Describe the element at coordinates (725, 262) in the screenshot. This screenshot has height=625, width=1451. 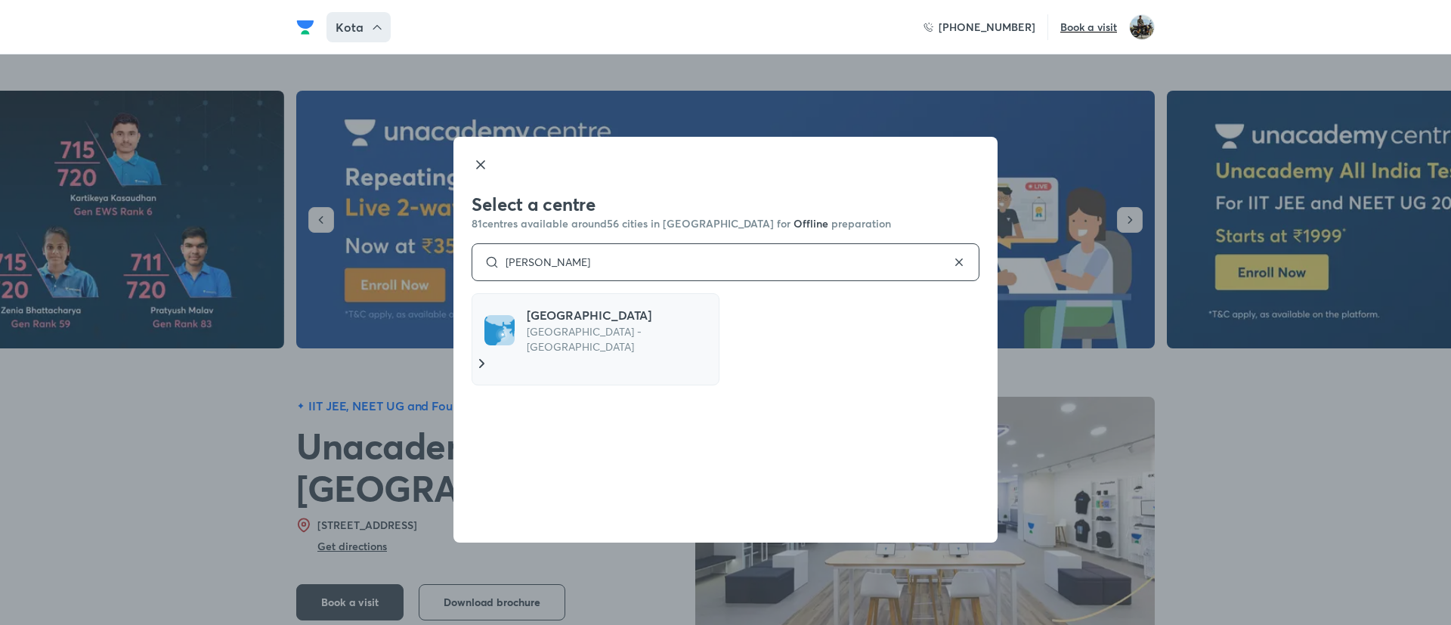
I see `input: Search for cities and states` at that location.